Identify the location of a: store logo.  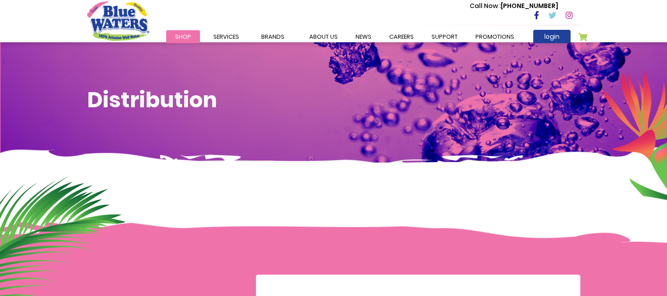
(118, 21).